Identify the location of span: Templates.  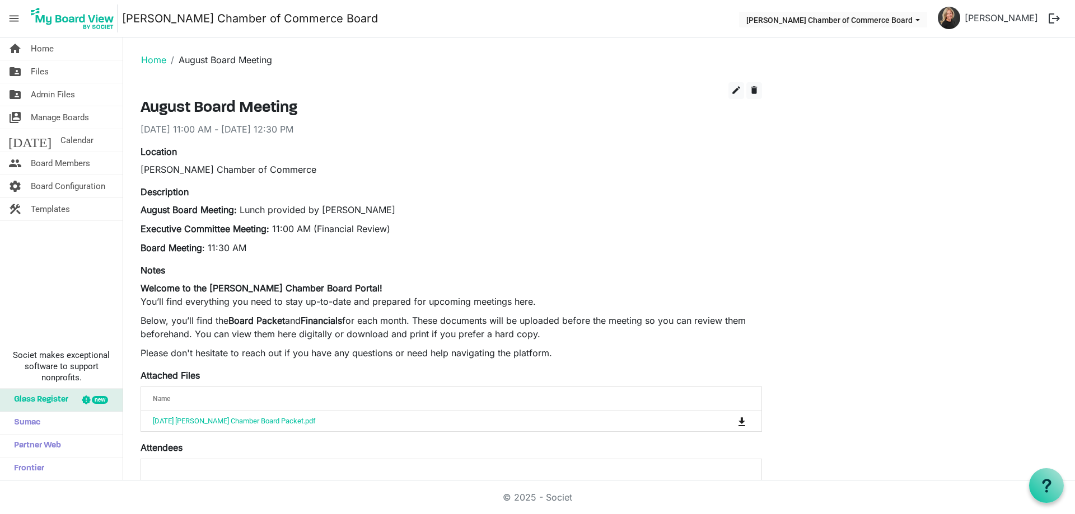
(50, 209).